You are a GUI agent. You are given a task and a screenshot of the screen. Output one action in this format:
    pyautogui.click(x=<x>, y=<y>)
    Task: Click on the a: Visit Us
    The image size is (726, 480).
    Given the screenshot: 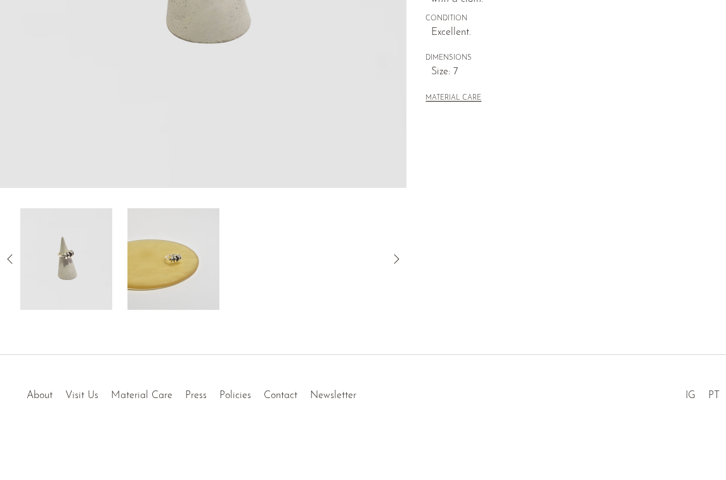 What is the action you would take?
    pyautogui.click(x=82, y=395)
    